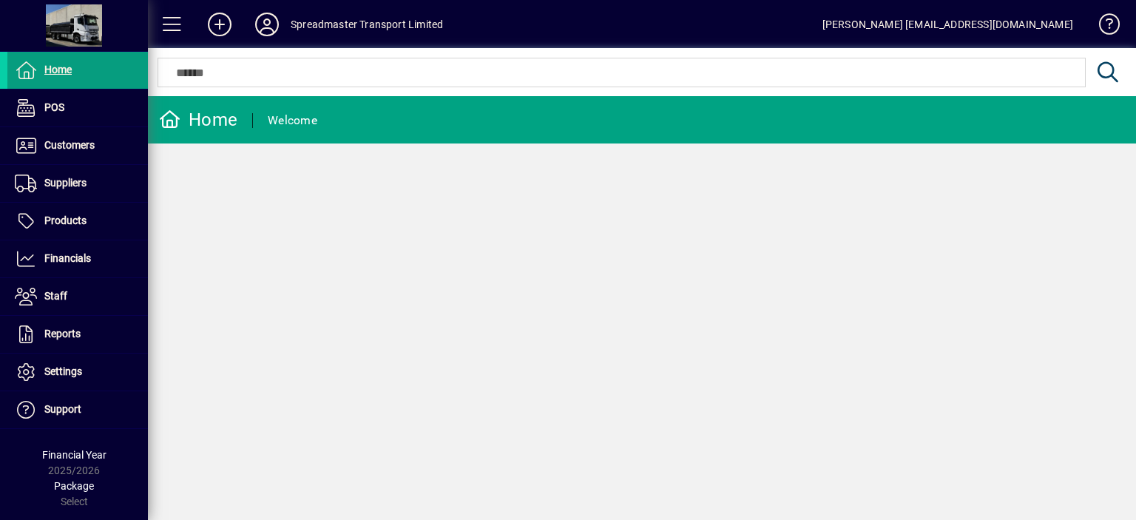 Image resolution: width=1136 pixels, height=520 pixels. What do you see at coordinates (70, 145) in the screenshot?
I see `span: Customers` at bounding box center [70, 145].